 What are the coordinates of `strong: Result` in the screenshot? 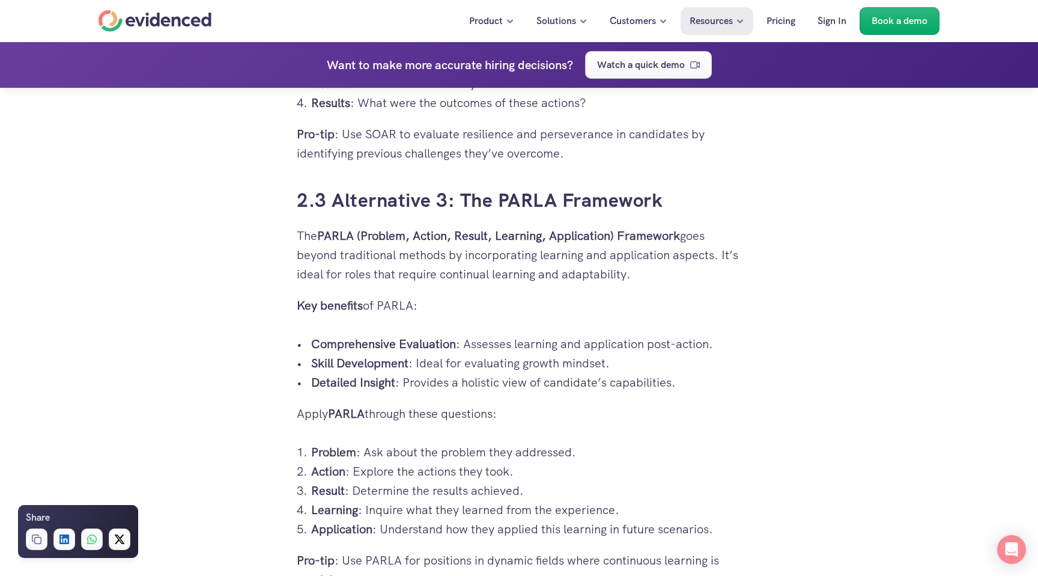 It's located at (328, 490).